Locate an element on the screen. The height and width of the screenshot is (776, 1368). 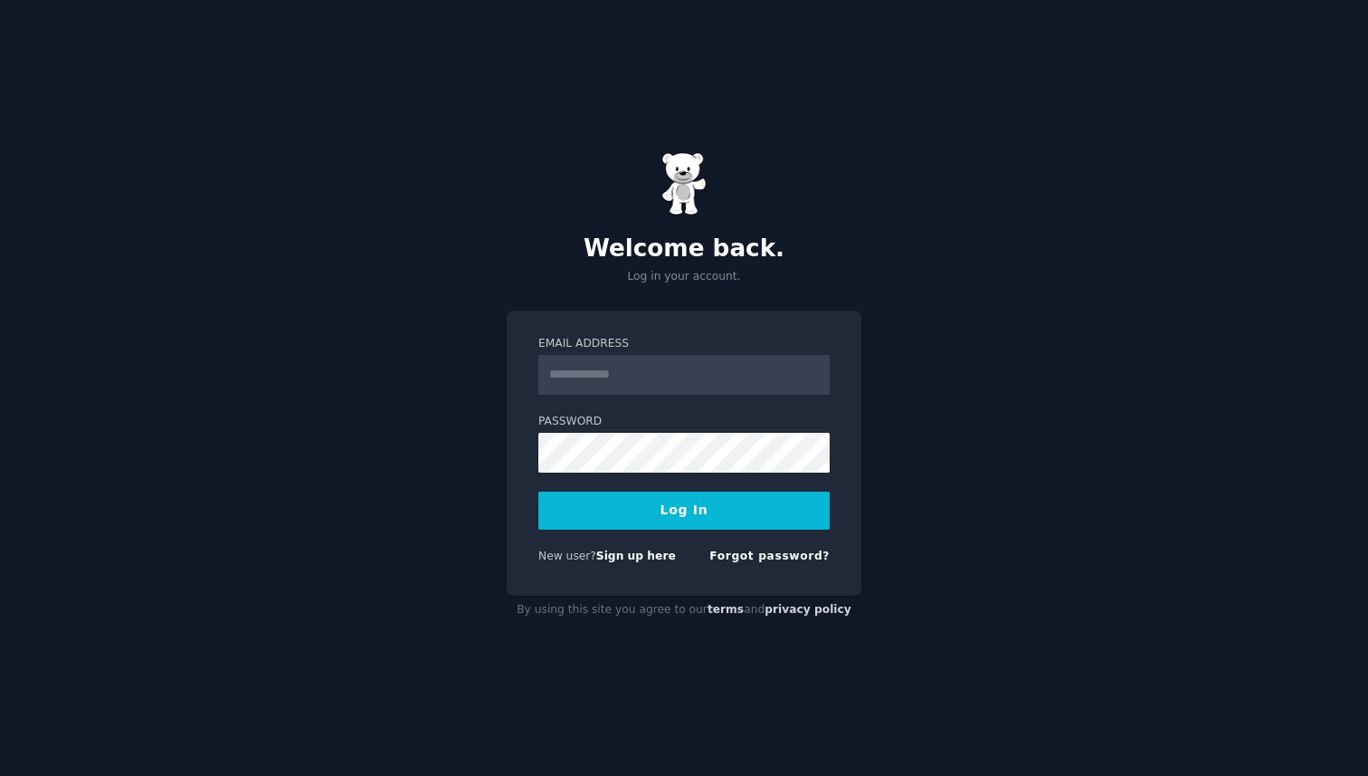
h2: Welcome back. is located at coordinates (684, 249).